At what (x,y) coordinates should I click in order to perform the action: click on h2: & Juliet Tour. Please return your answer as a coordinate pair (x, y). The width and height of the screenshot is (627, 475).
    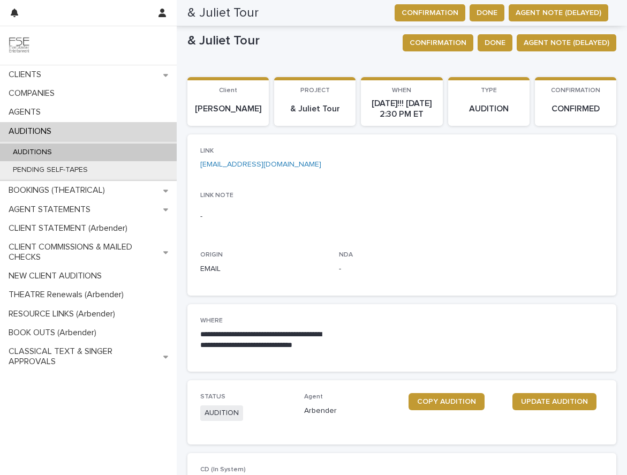
    Looking at the image, I should click on (223, 13).